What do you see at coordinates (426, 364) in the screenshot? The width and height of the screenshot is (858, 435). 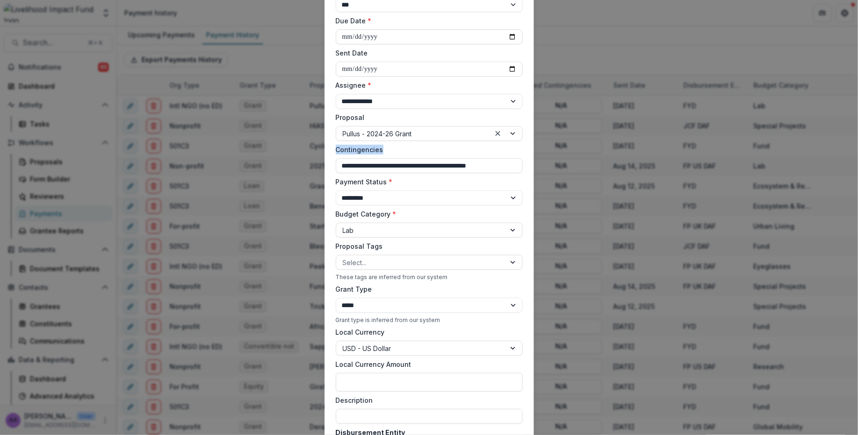 I see `label: Local Currency Amount` at bounding box center [426, 364].